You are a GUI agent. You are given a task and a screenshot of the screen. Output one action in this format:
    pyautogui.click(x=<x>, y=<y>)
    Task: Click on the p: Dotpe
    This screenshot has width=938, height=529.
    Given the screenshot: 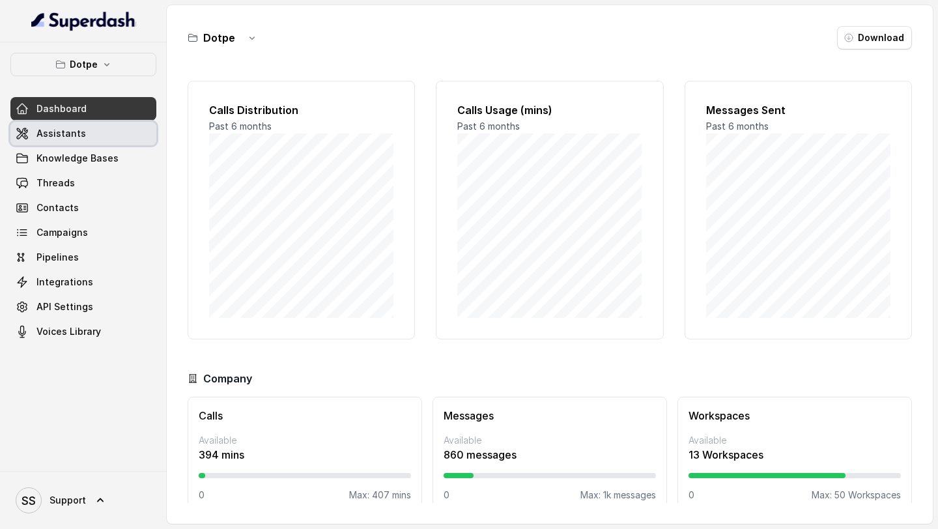 What is the action you would take?
    pyautogui.click(x=83, y=64)
    